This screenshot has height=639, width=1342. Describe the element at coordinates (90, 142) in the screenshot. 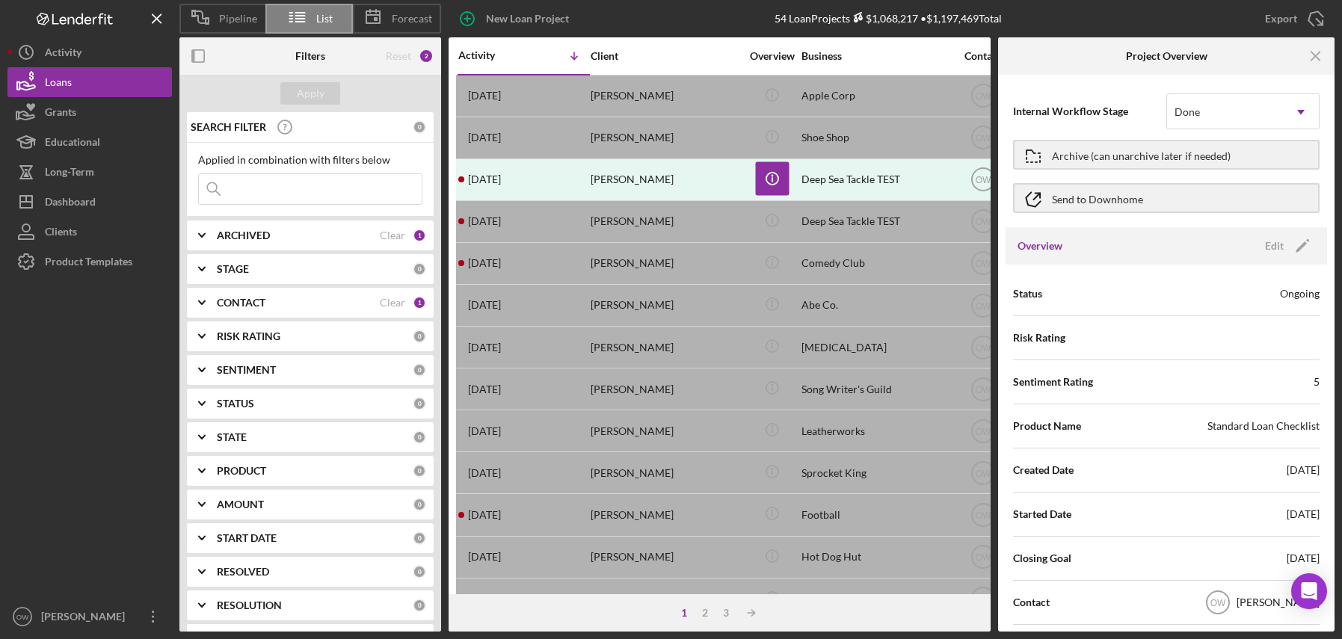

I see `a: Educational` at that location.